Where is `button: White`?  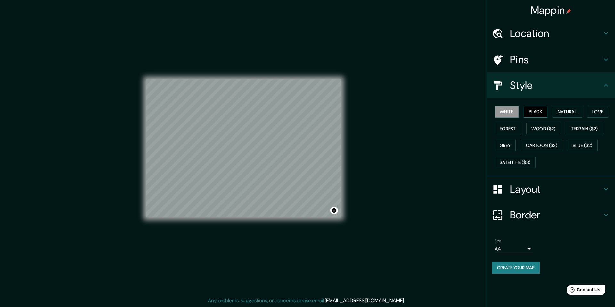 button: White is located at coordinates (507, 112).